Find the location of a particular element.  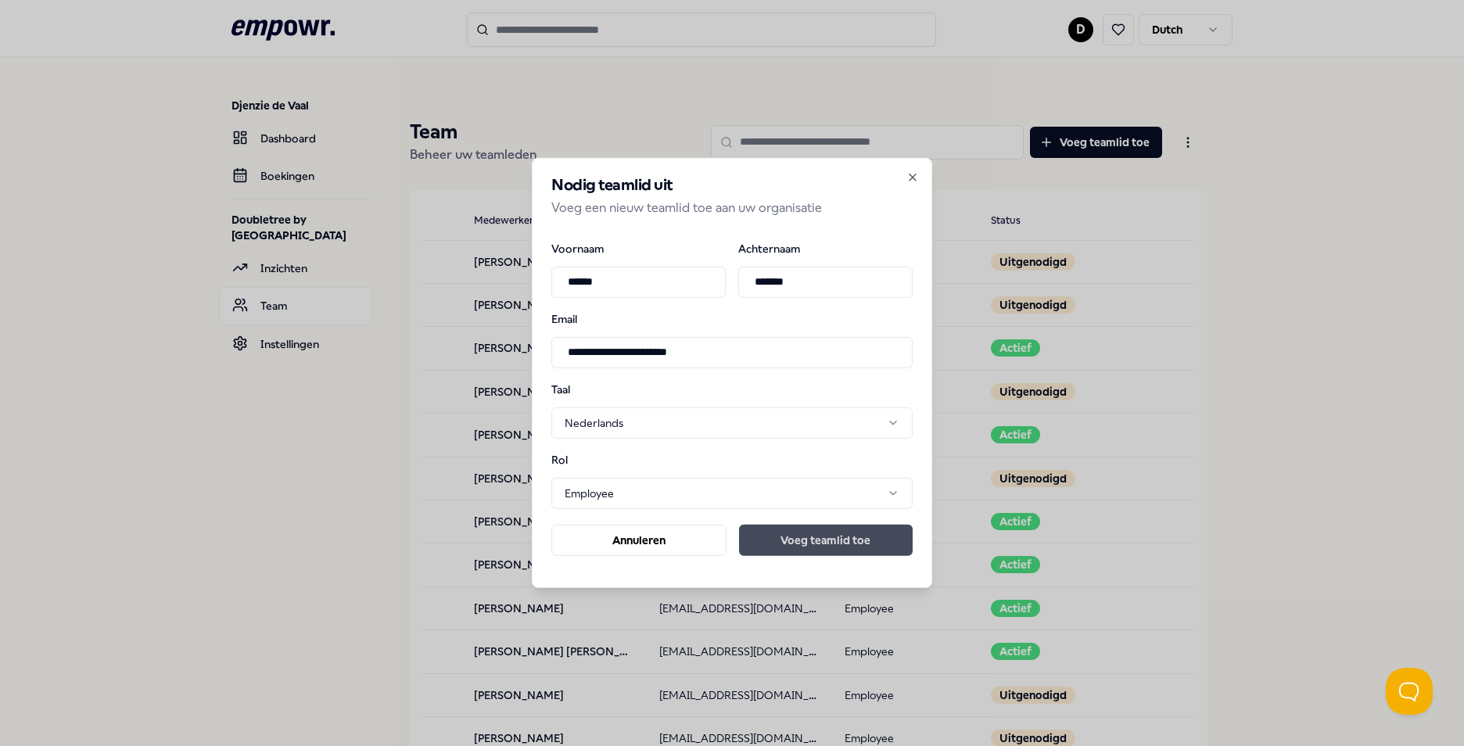

button: Annuleren is located at coordinates (639, 540).